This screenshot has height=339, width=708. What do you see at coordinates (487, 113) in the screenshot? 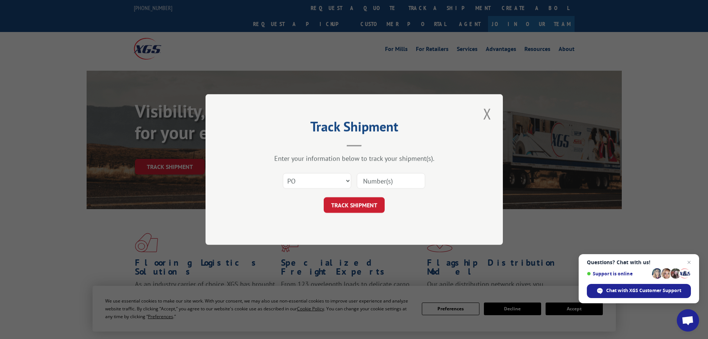
I see `button: Close modal` at bounding box center [487, 113].